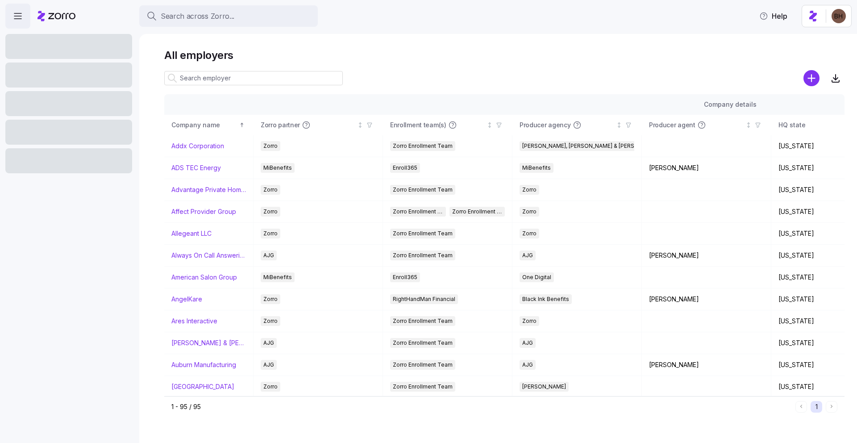 This screenshot has width=857, height=443. What do you see at coordinates (577, 125) in the screenshot?
I see `th: Producer agencyNot sorted` at bounding box center [577, 125].